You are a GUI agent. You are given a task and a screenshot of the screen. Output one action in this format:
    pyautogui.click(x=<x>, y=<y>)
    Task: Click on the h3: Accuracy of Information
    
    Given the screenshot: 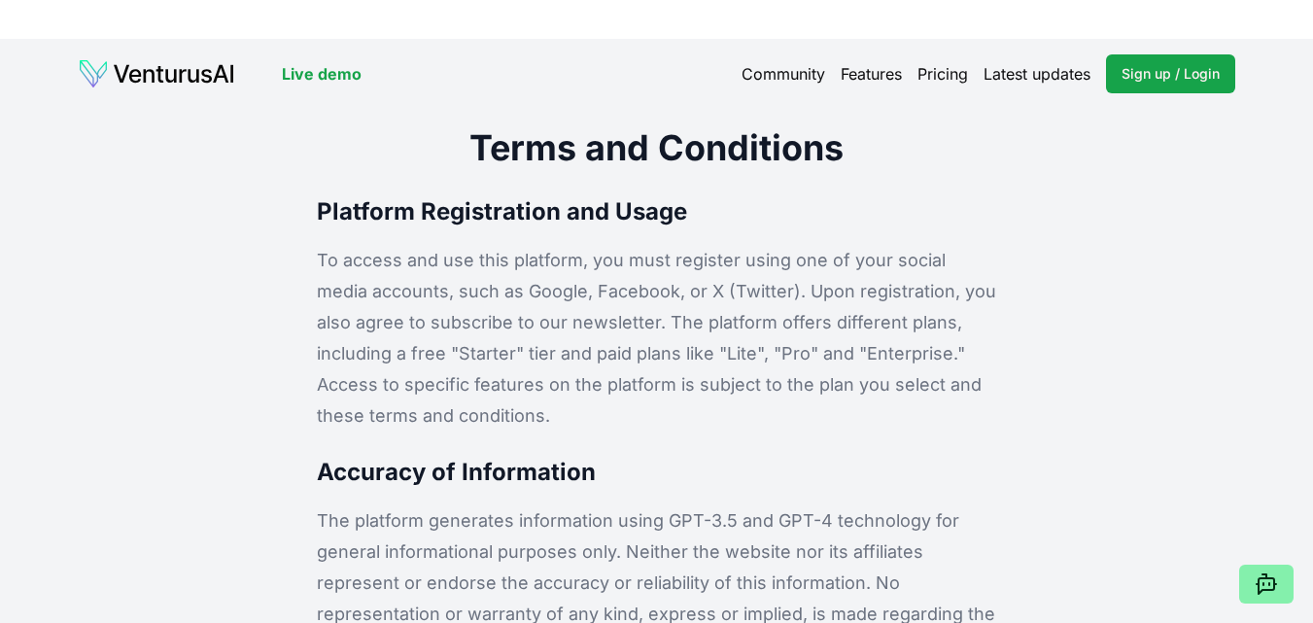 What is the action you would take?
    pyautogui.click(x=656, y=472)
    